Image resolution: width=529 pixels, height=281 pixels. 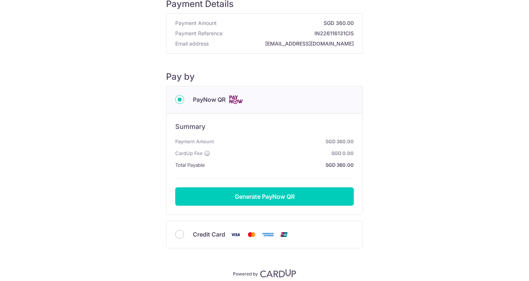 What do you see at coordinates (265, 77) in the screenshot?
I see `h5: Pay by` at bounding box center [265, 77].